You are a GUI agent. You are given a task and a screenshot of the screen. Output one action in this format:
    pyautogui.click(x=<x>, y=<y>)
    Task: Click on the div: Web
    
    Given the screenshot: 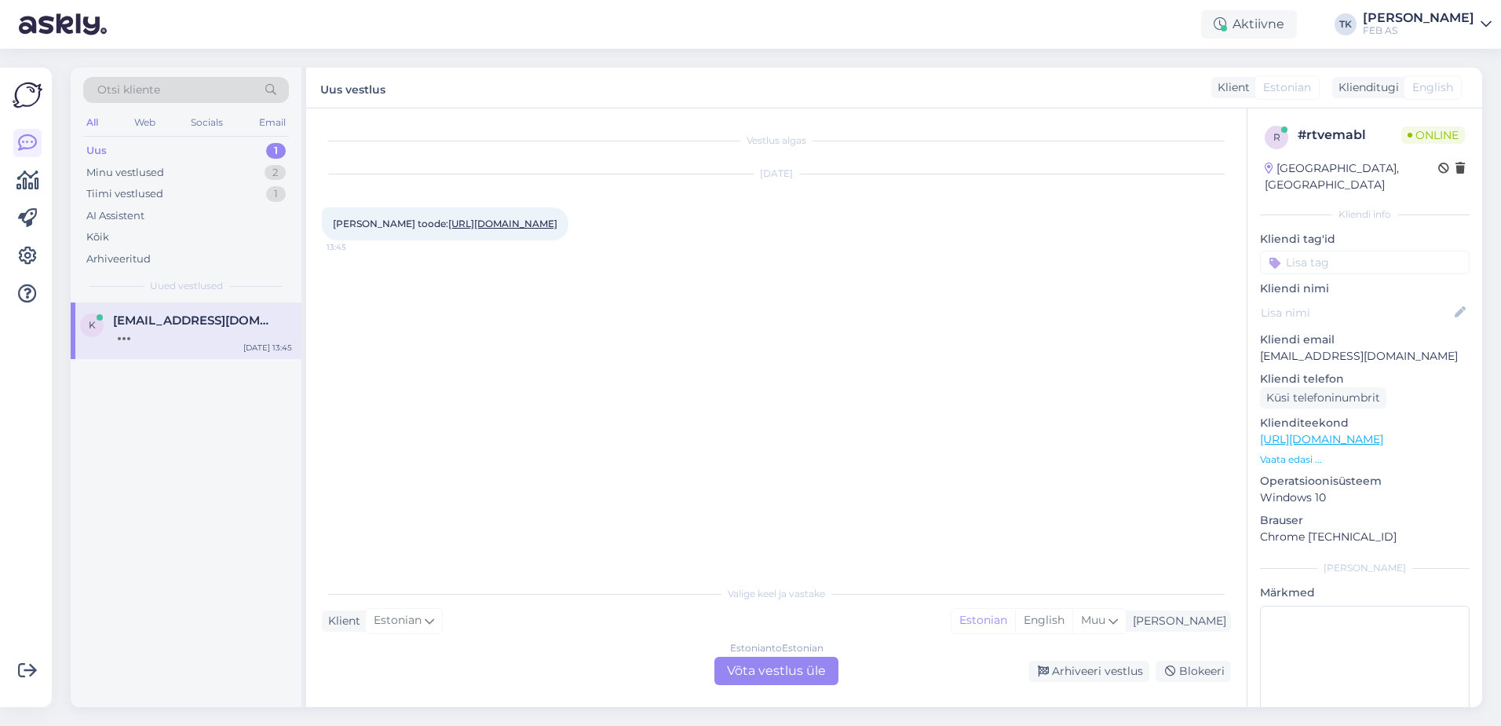 What is the action you would take?
    pyautogui.click(x=144, y=122)
    